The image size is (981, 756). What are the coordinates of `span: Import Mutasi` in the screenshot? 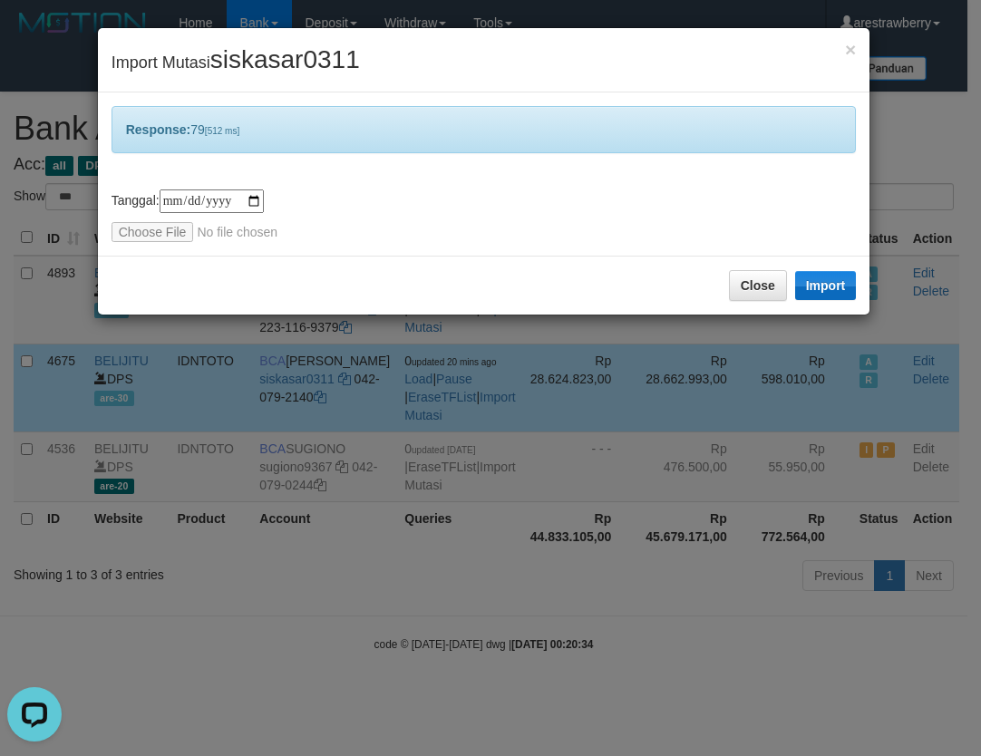 It's located at (236, 63).